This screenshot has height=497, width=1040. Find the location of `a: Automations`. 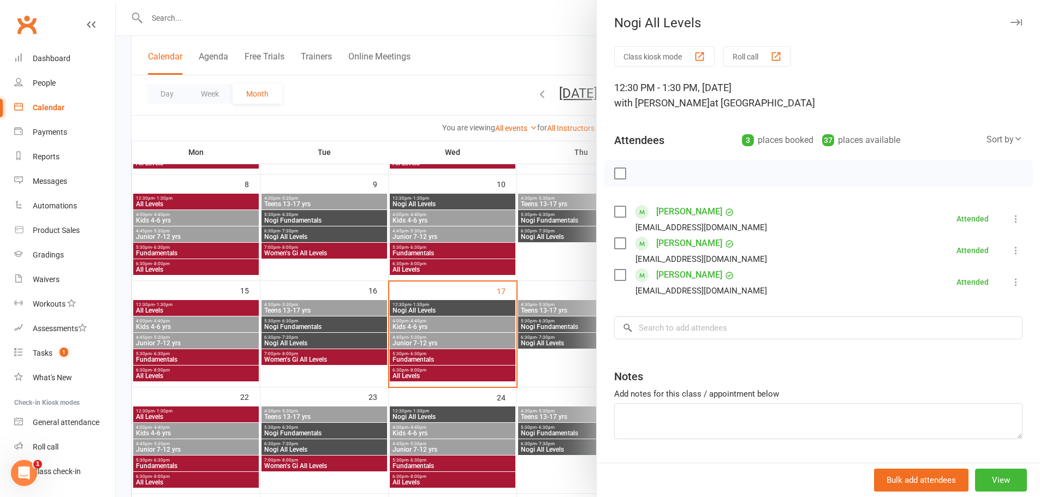

a: Automations is located at coordinates (64, 206).